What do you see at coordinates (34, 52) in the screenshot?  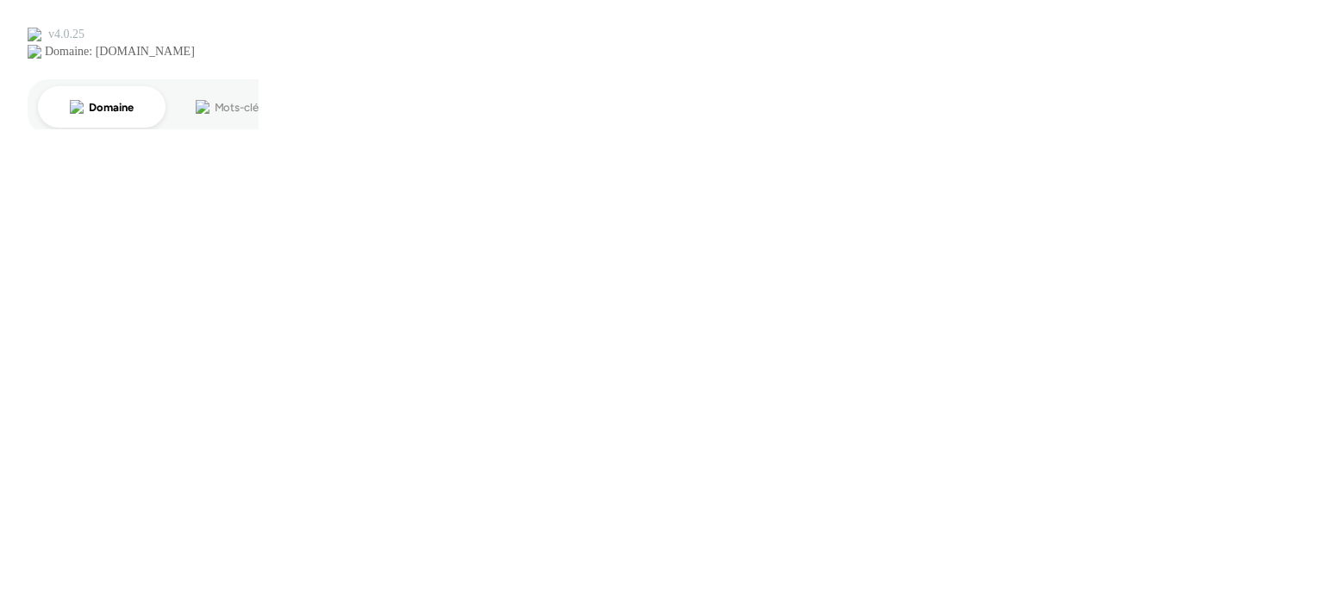 I see `img: website_grey.svg` at bounding box center [34, 52].